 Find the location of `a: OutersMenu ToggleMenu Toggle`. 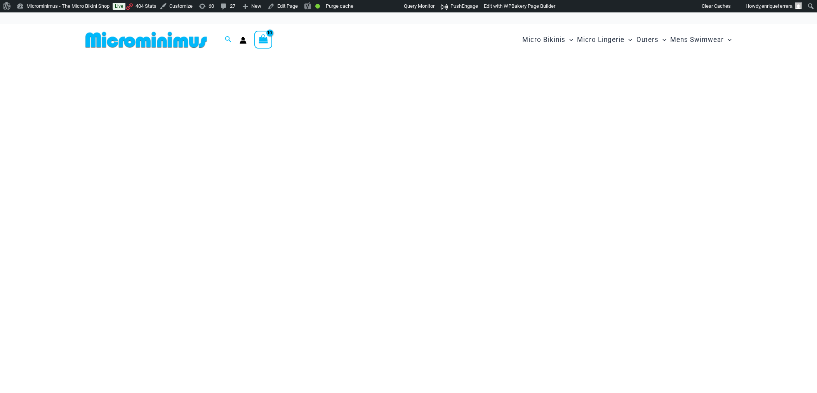

a: OutersMenu ToggleMenu Toggle is located at coordinates (651, 40).